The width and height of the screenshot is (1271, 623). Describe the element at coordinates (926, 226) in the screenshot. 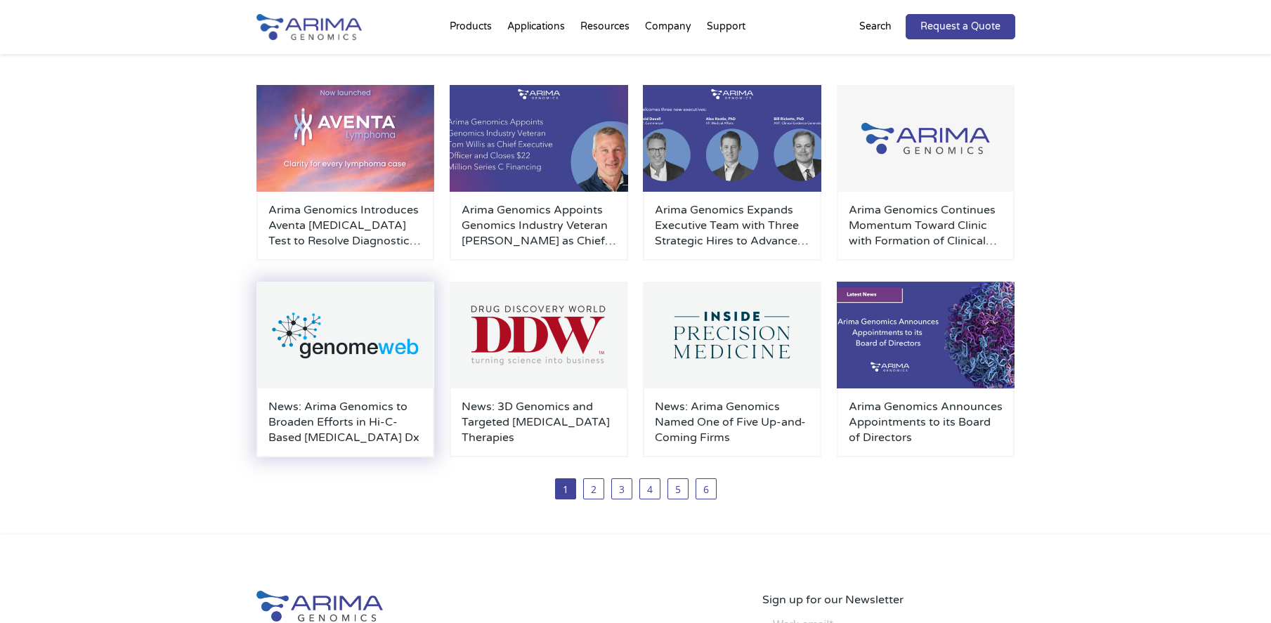

I see `h3: Arima Genomics Continues Momentum Toward Clinic with Formation of Clinical Advisory Board` at that location.